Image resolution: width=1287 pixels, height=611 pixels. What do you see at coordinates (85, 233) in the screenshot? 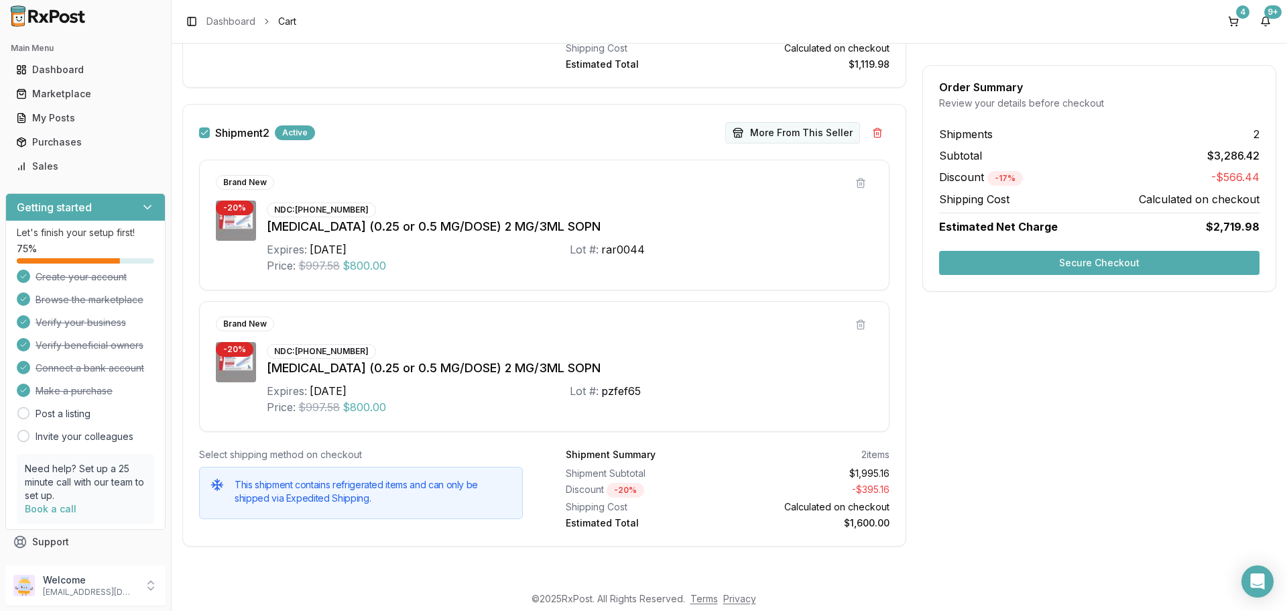
I see `p: Let's finish your setup first!` at bounding box center [85, 233].